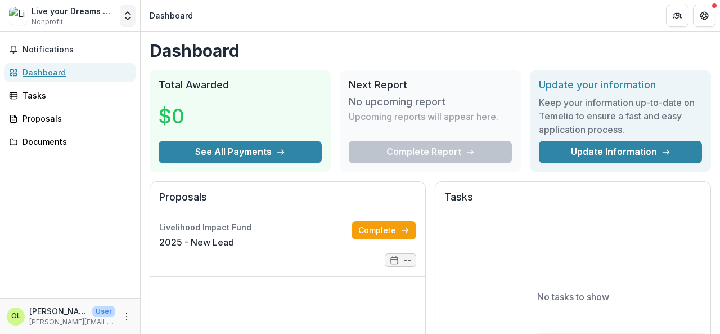  Describe the element at coordinates (196, 242) in the screenshot. I see `a: 2025 - New Lead` at that location.